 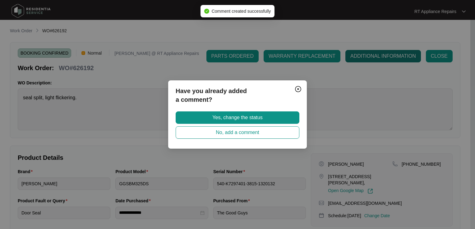 What do you see at coordinates (241, 11) in the screenshot?
I see `span: Comment created successfully` at bounding box center [241, 11].